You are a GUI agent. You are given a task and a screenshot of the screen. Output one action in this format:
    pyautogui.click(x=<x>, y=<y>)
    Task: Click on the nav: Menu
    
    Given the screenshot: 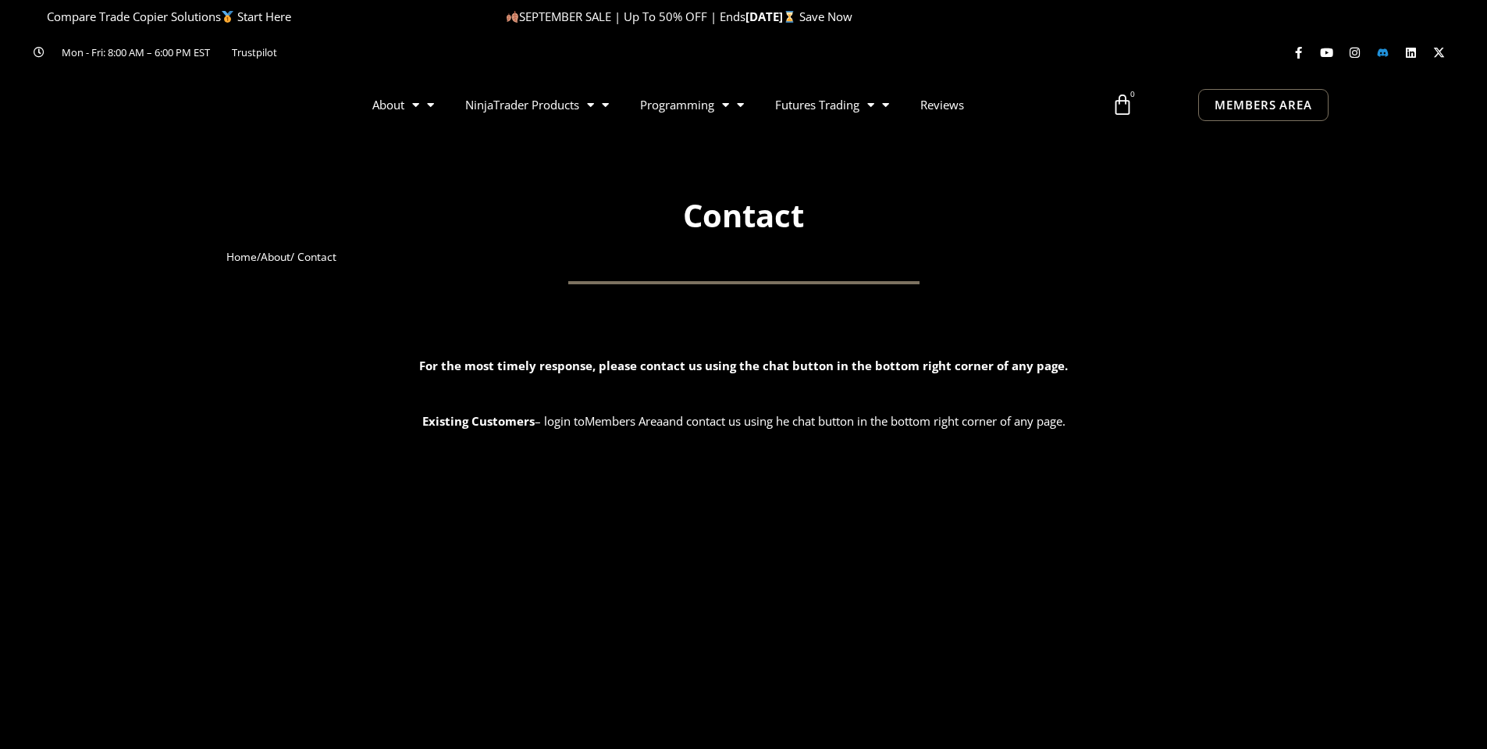 What is the action you would take?
    pyautogui.click(x=725, y=105)
    